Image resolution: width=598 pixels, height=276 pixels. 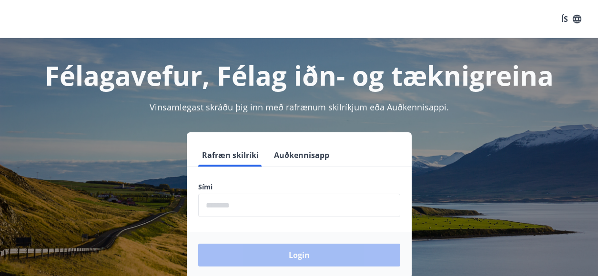 I want to click on button: Auðkennisapp, so click(x=302, y=155).